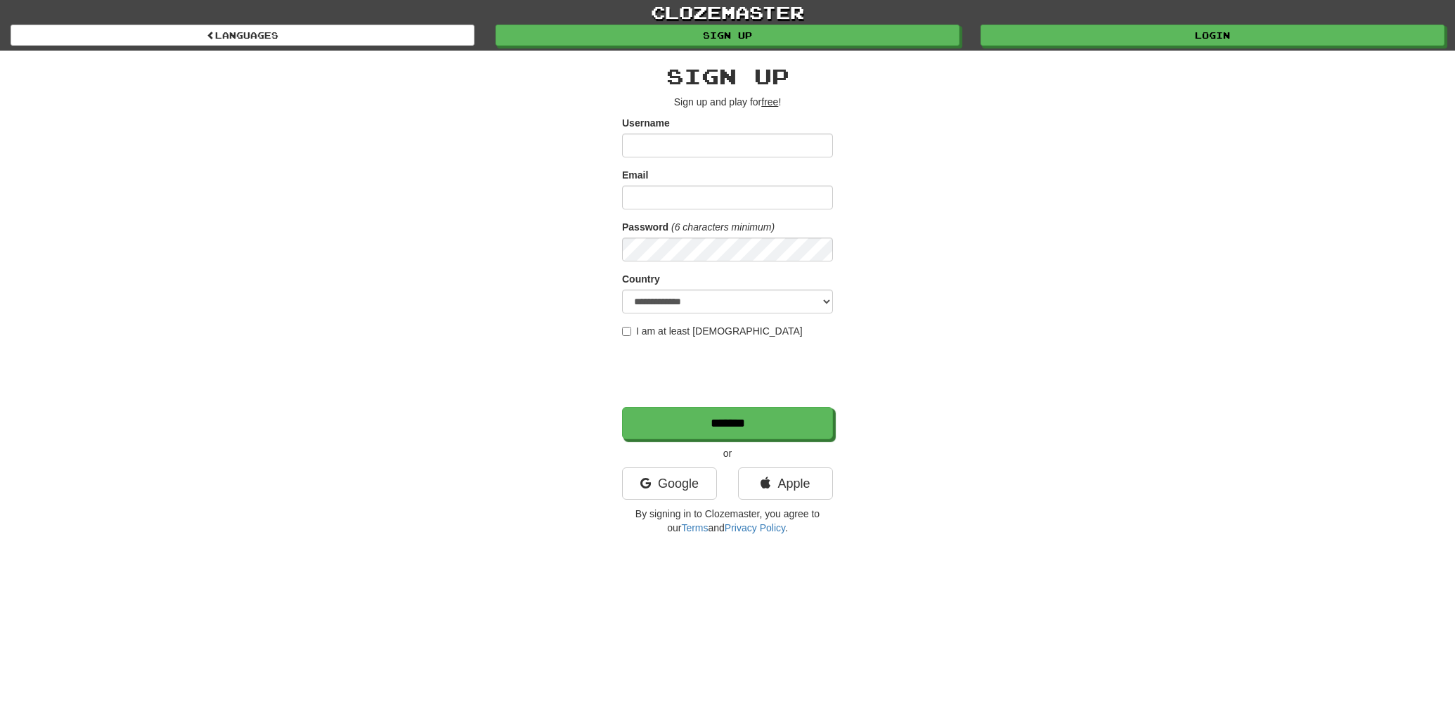 Image resolution: width=1455 pixels, height=719 pixels. I want to click on p: By signing in to Clozemaster, you agree to our and ., so click(727, 521).